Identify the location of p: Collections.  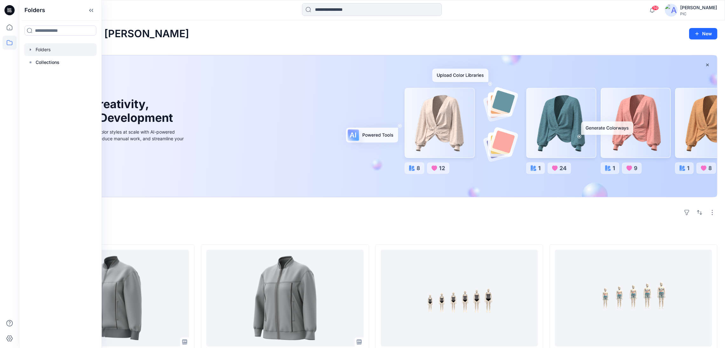
(47, 62).